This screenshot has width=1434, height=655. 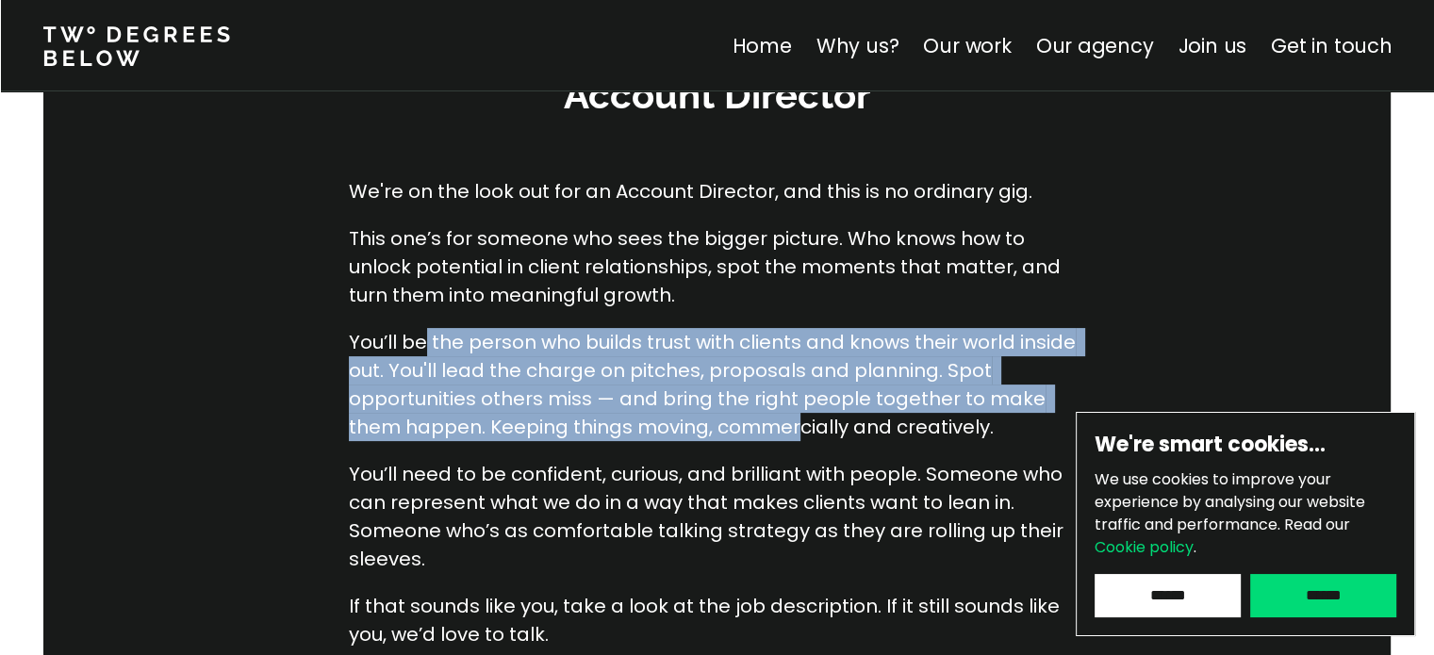 What do you see at coordinates (1246, 445) in the screenshot?
I see `h6: We're smart cookies…` at bounding box center [1246, 445].